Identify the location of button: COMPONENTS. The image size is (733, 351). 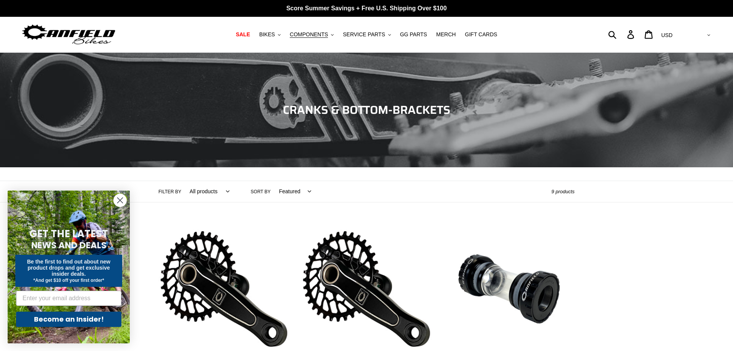
(312, 34).